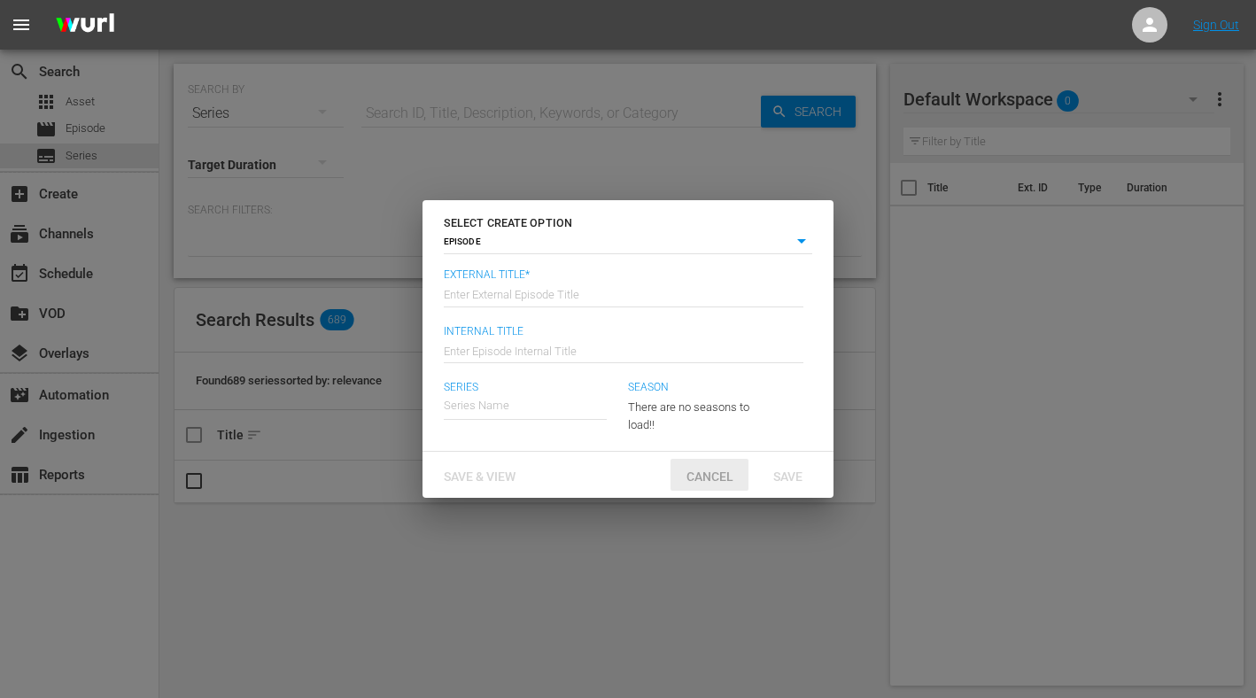 This screenshot has width=1256, height=698. Describe the element at coordinates (628, 223) in the screenshot. I see `h6: SELECT CREATE OPTION` at that location.